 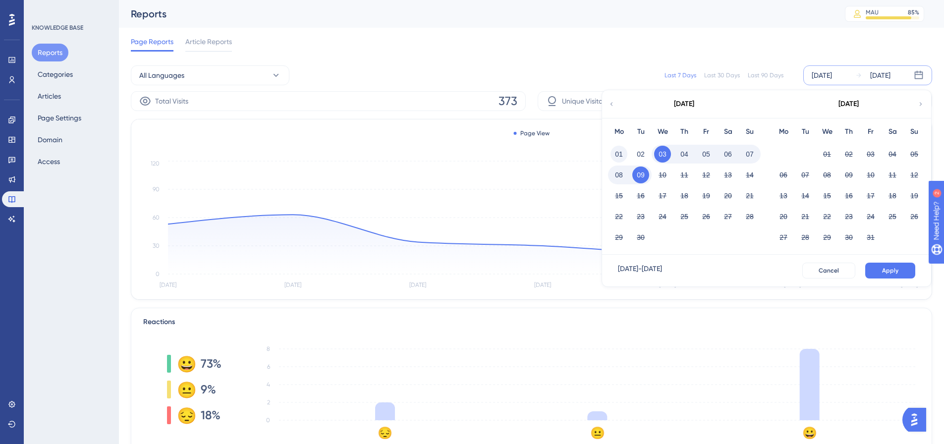 What do you see at coordinates (784, 237) in the screenshot?
I see `button: 27` at bounding box center [784, 237].